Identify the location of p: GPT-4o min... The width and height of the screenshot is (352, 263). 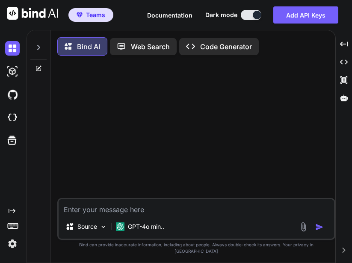
(146, 227).